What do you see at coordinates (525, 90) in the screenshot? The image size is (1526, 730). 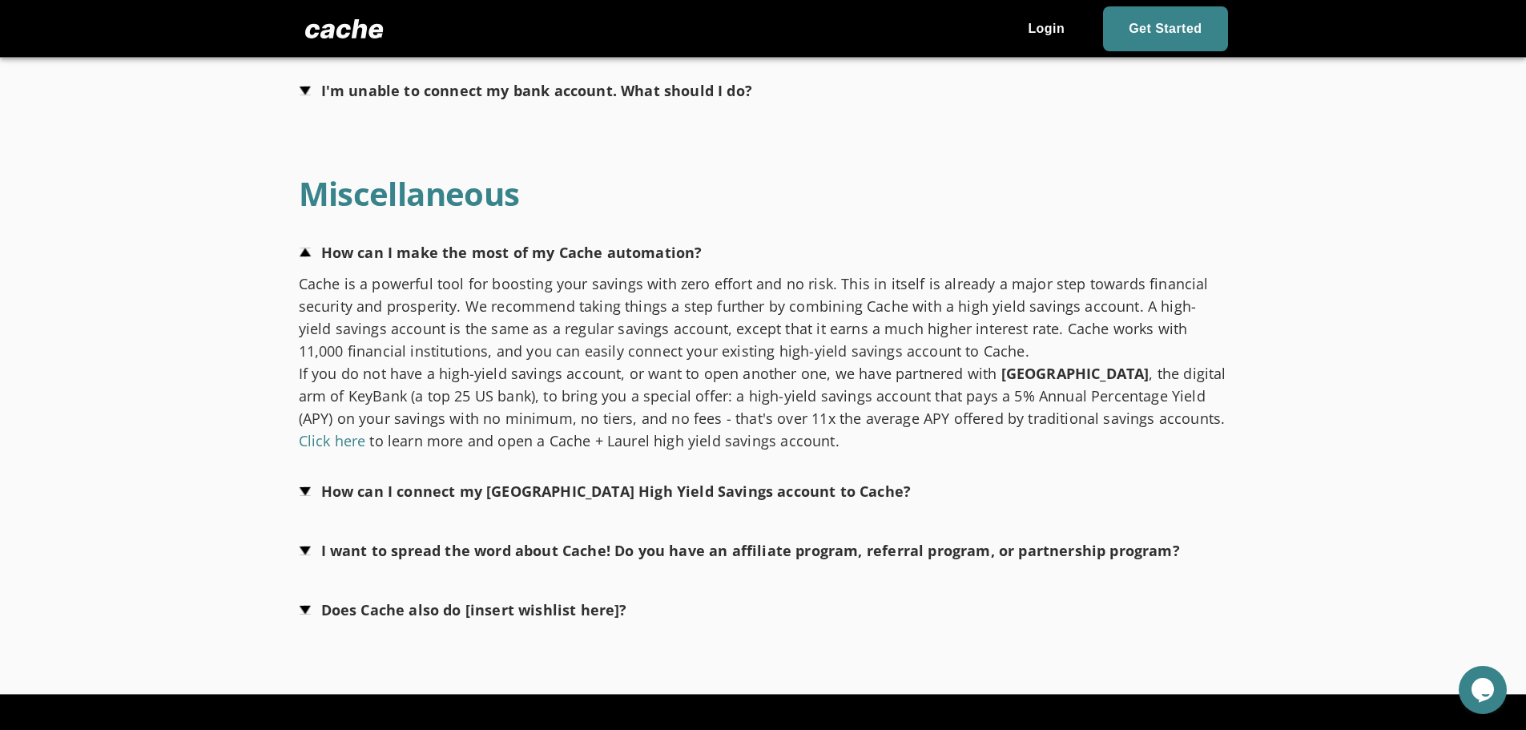 I see `button: I'm unable to connect my bank account. What should I do?` at bounding box center [525, 90].